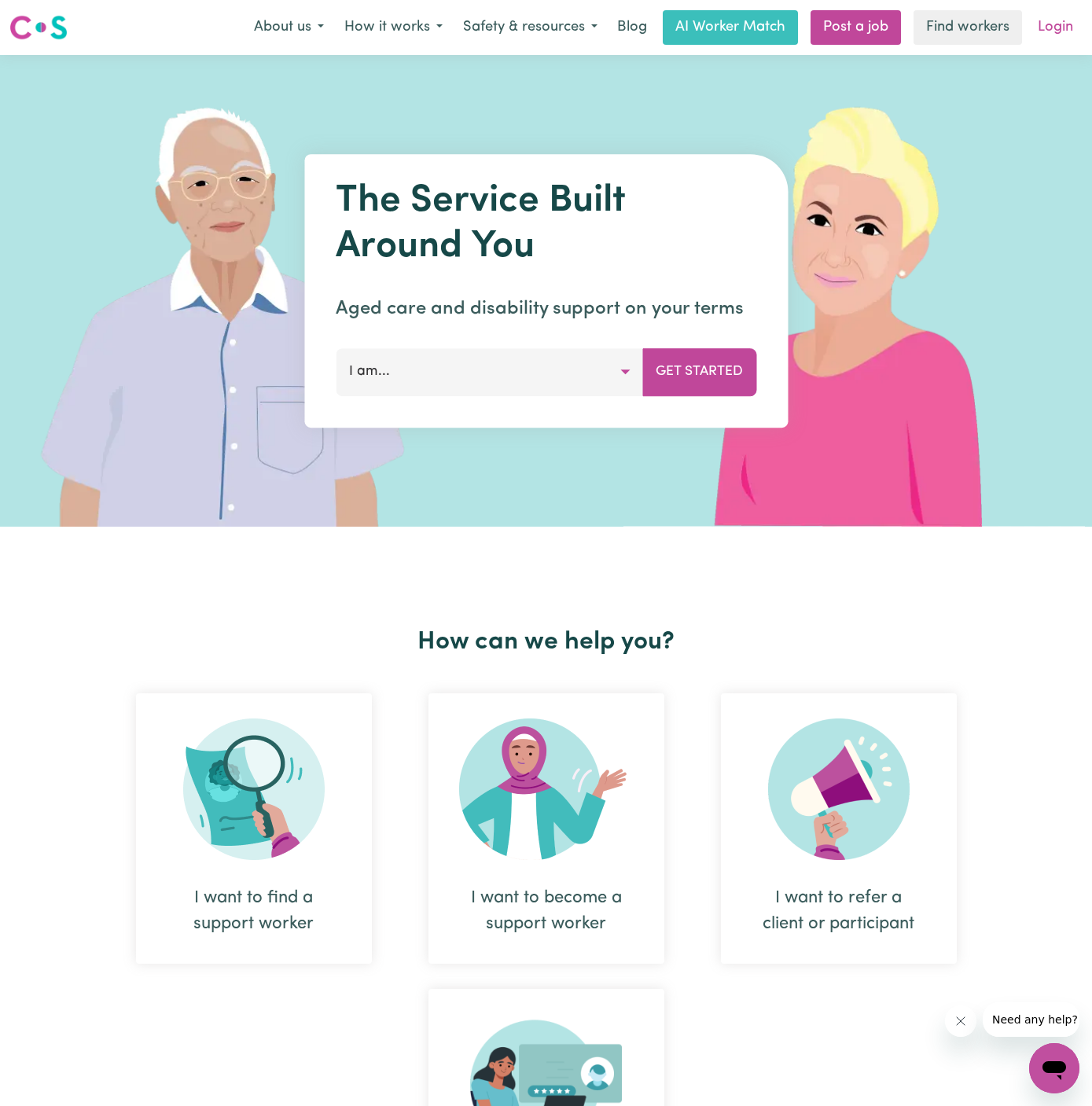 Image resolution: width=1092 pixels, height=1106 pixels. What do you see at coordinates (546, 789) in the screenshot?
I see `img: Become Worker` at bounding box center [546, 789].